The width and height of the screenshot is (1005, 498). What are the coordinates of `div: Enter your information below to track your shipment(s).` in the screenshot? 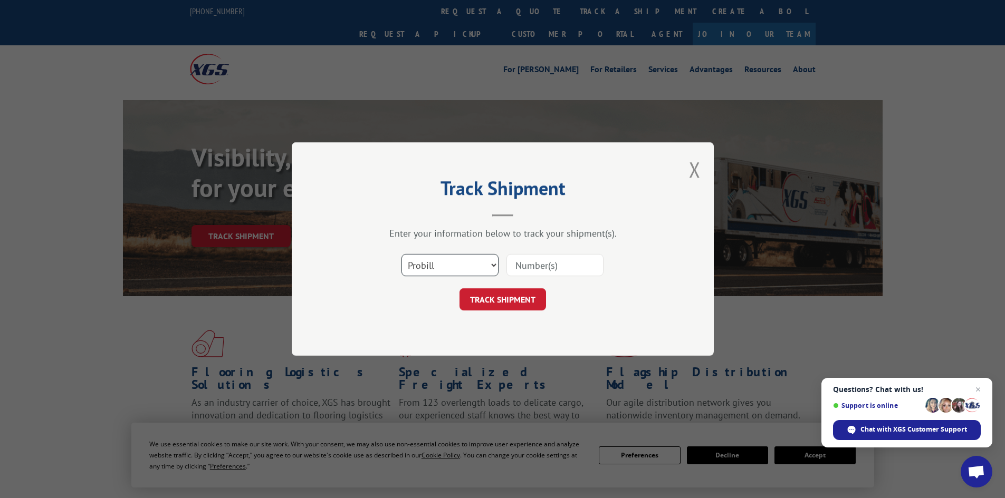 It's located at (503, 233).